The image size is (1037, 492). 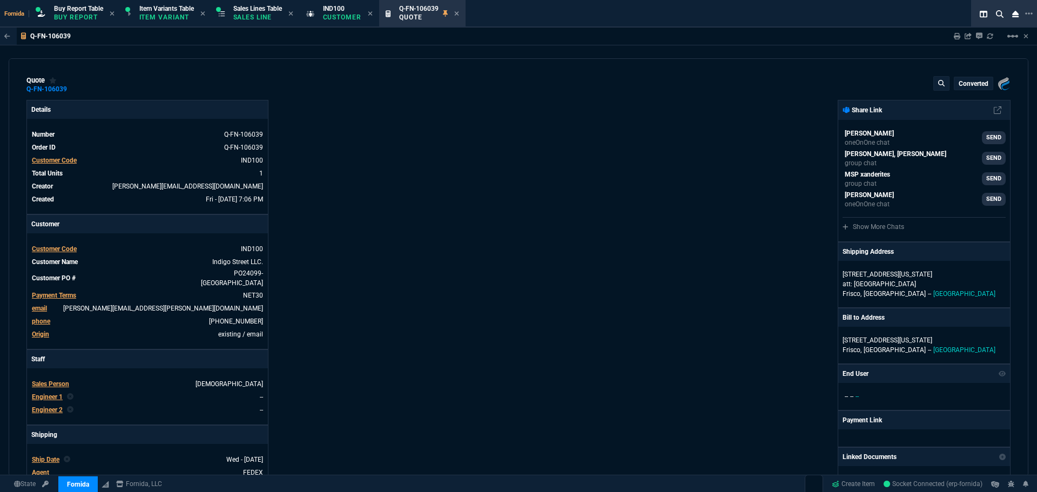 I want to click on span: Creator, so click(x=42, y=186).